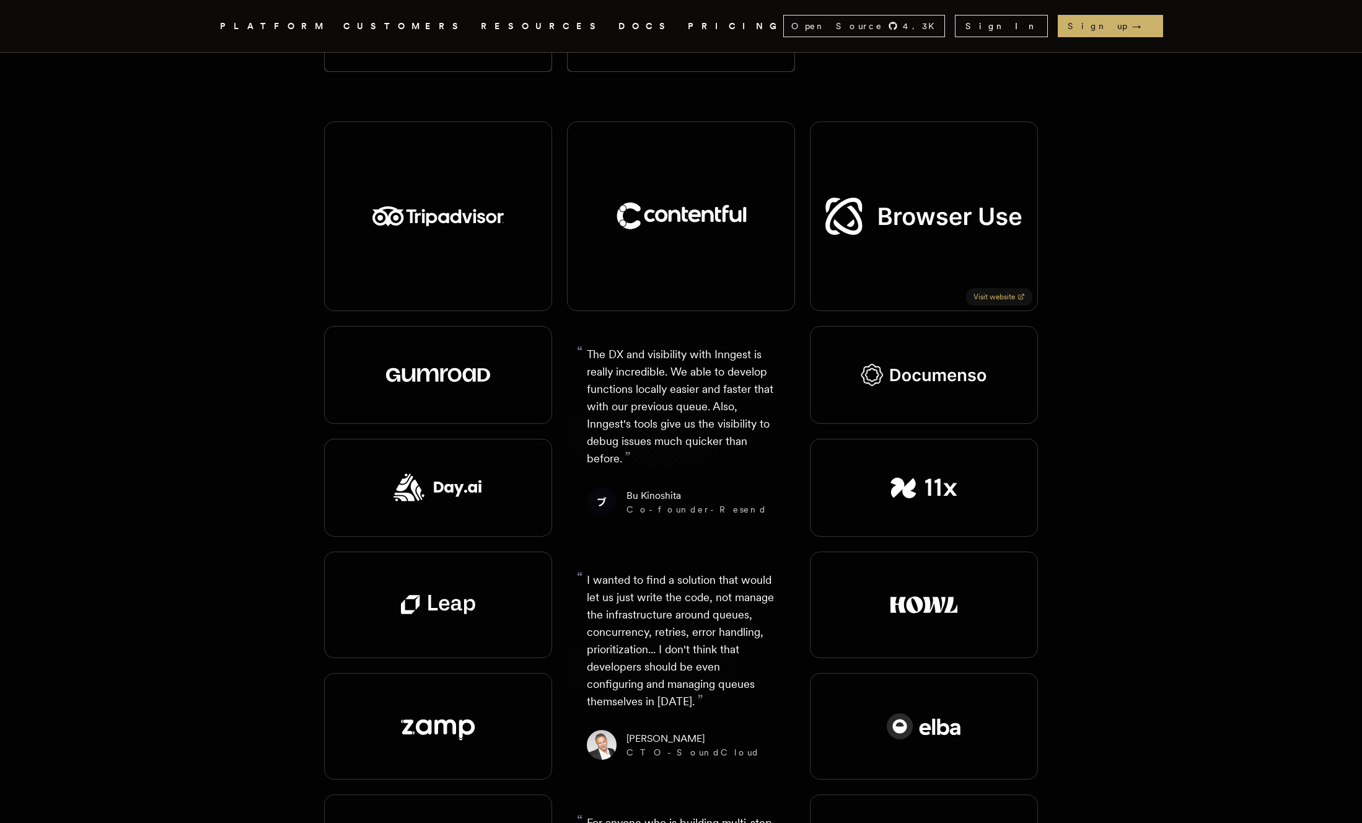 Image resolution: width=1362 pixels, height=823 pixels. Describe the element at coordinates (924, 726) in the screenshot. I see `img: Elba` at that location.